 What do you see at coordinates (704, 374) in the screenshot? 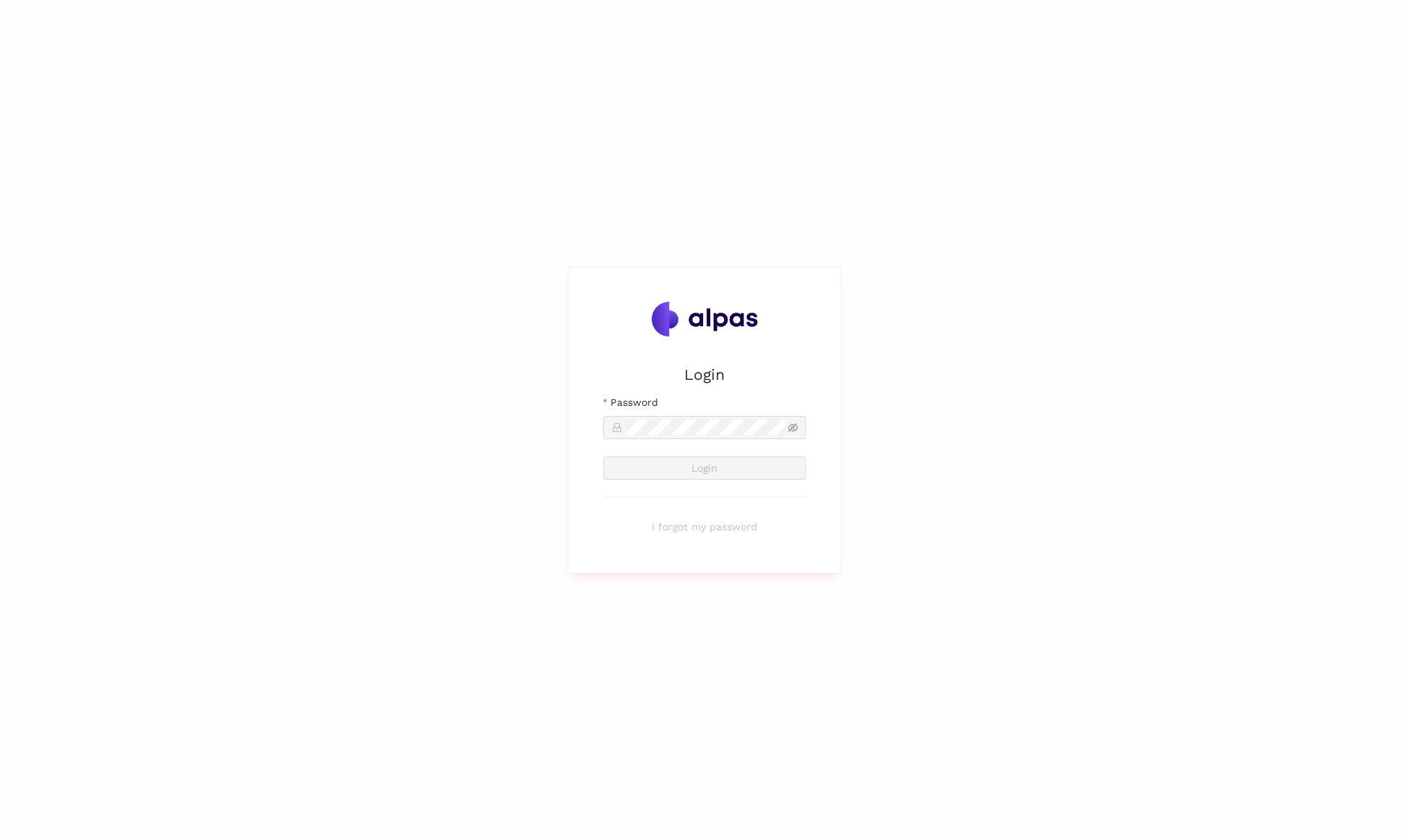
I see `h2: Login` at bounding box center [704, 374].